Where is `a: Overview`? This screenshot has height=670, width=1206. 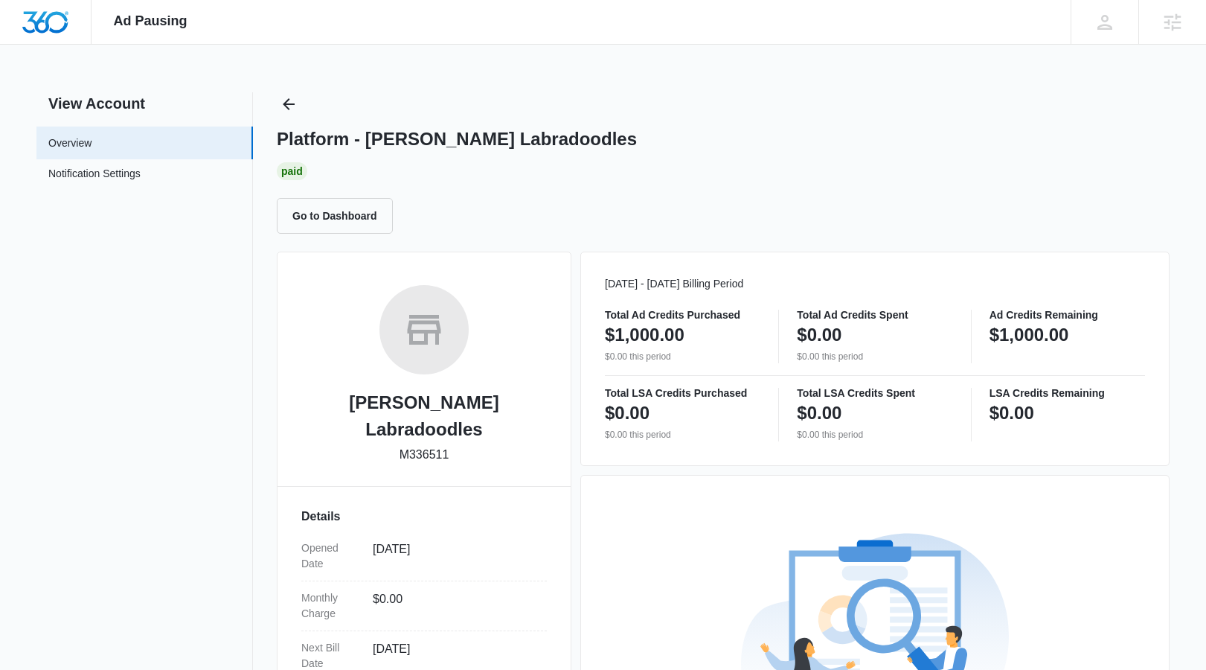 a: Overview is located at coordinates (70, 143).